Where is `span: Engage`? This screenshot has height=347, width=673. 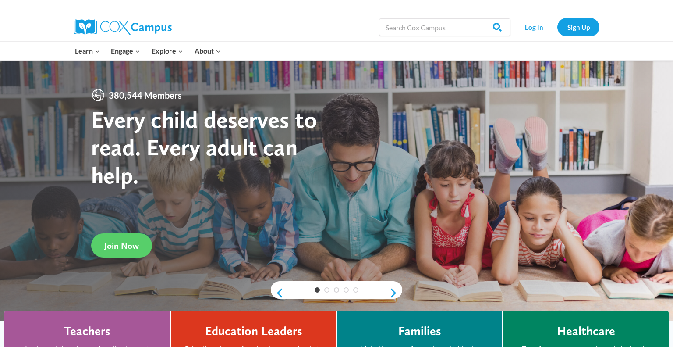 span: Engage is located at coordinates (125, 51).